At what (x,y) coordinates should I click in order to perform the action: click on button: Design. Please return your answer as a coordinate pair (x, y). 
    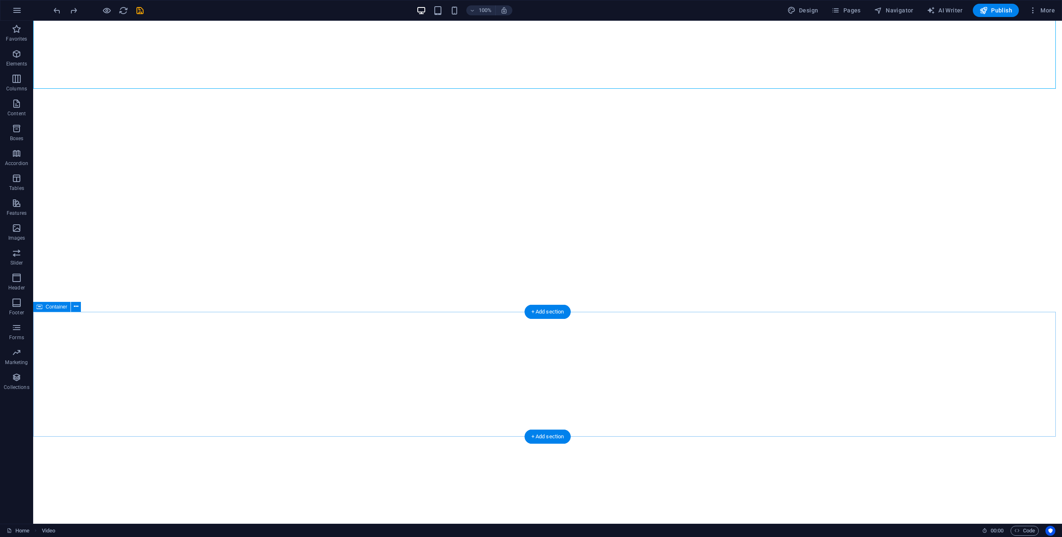
    Looking at the image, I should click on (803, 10).